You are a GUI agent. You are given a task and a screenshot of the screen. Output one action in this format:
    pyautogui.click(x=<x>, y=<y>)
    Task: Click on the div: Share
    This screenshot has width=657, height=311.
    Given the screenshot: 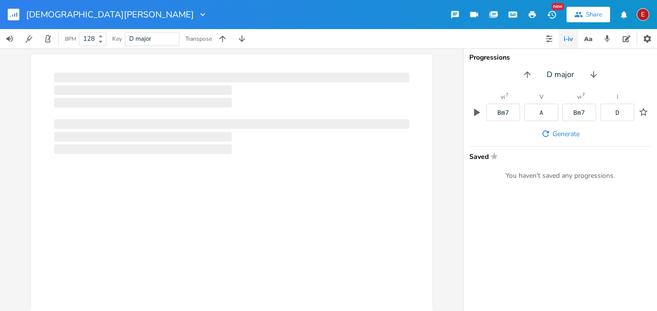 What is the action you would take?
    pyautogui.click(x=594, y=15)
    